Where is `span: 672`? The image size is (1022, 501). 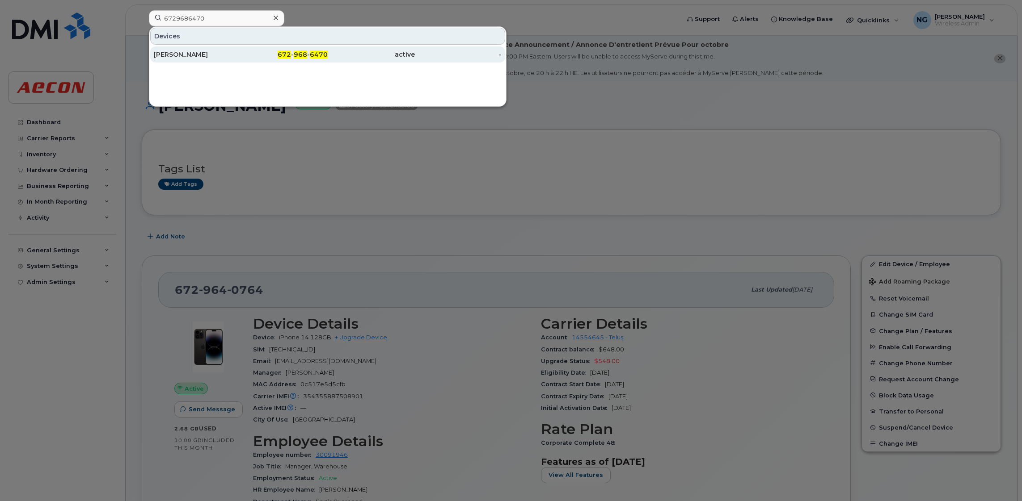 span: 672 is located at coordinates (284, 55).